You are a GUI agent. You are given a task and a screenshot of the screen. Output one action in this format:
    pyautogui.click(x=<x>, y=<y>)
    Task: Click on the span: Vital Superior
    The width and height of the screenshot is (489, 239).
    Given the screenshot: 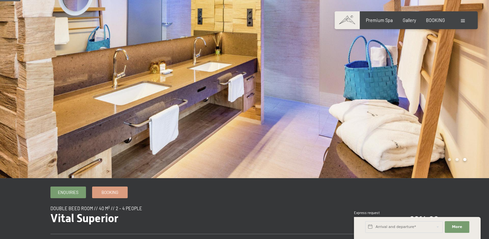 What is the action you would take?
    pyautogui.click(x=84, y=218)
    